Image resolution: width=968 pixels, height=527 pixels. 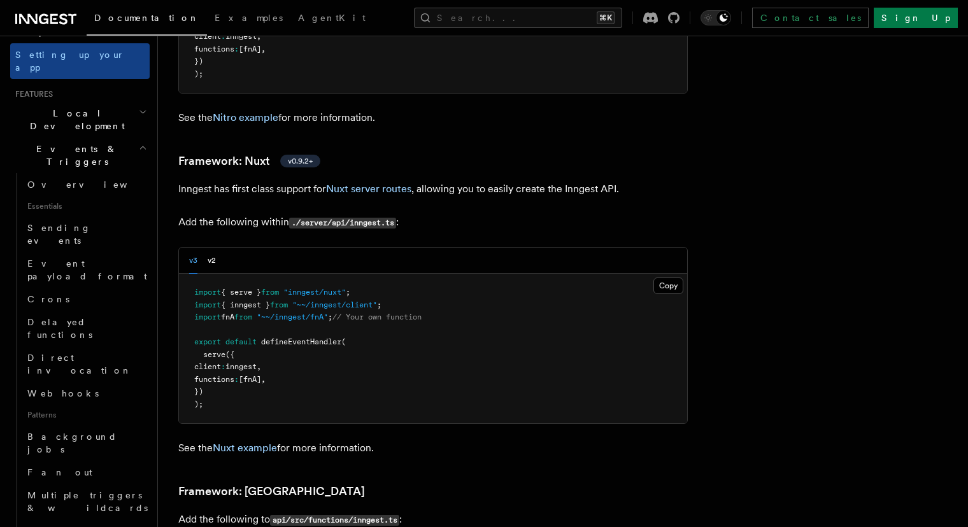 I want to click on a: Overview, so click(x=86, y=185).